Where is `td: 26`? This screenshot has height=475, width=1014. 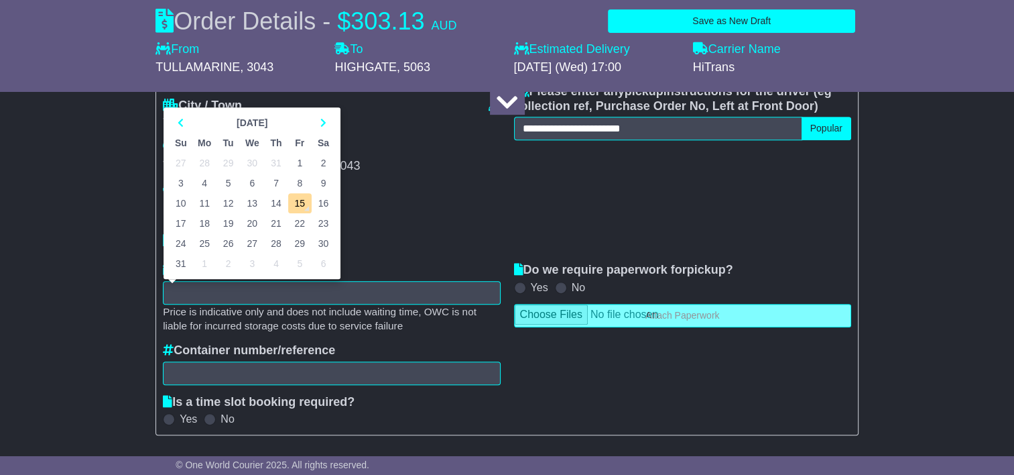 td: 26 is located at coordinates (228, 243).